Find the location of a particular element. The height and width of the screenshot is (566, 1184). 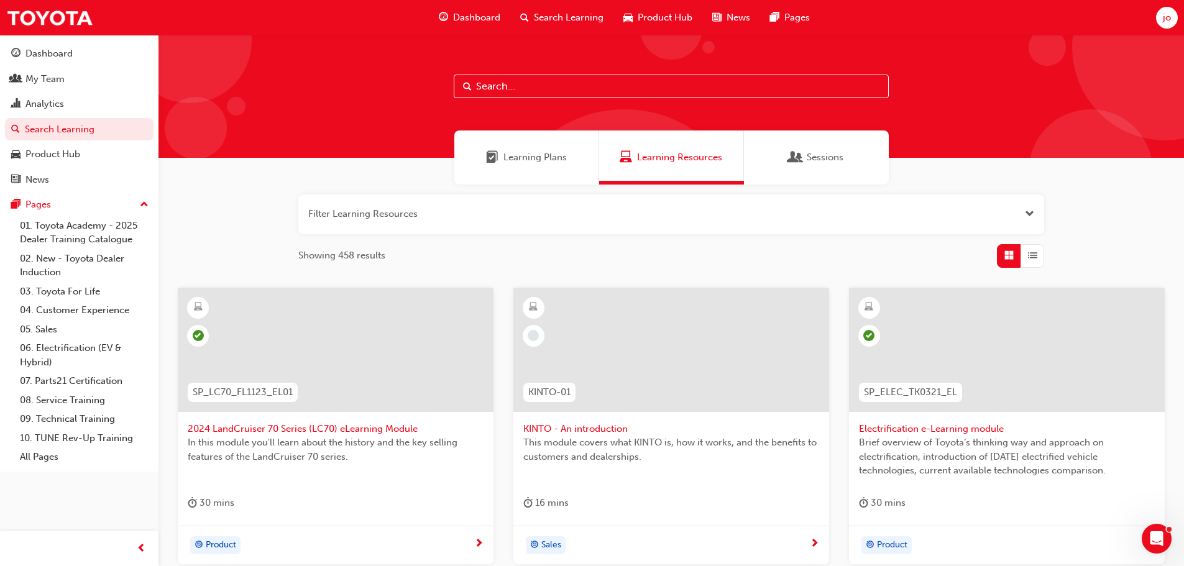

a: 02. New - Toyota Dealer Induction is located at coordinates (84, 265).